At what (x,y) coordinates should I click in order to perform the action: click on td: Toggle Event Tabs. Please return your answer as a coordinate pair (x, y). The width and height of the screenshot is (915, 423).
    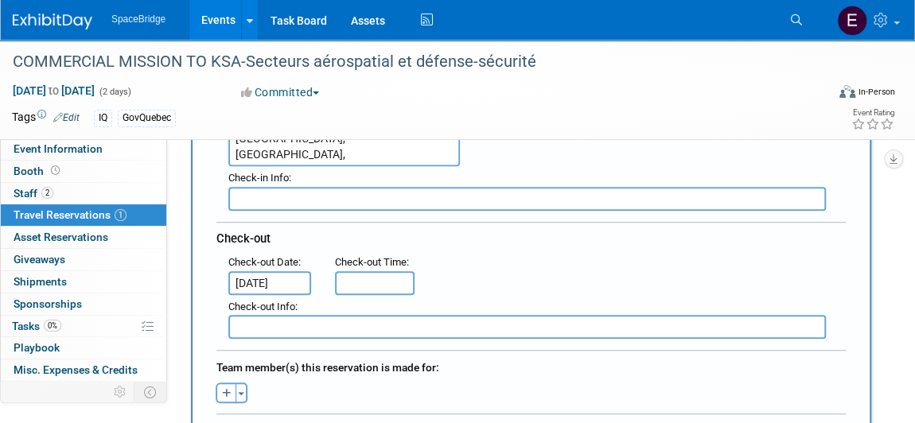
    Looking at the image, I should click on (150, 392).